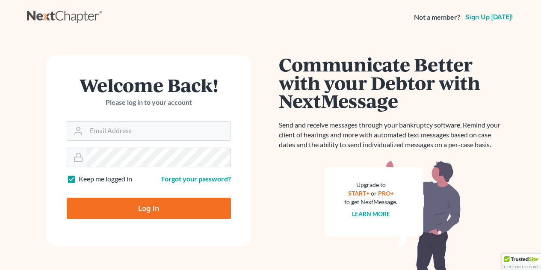 The image size is (541, 270). Describe the element at coordinates (371, 185) in the screenshot. I see `div: Upgrade to` at that location.